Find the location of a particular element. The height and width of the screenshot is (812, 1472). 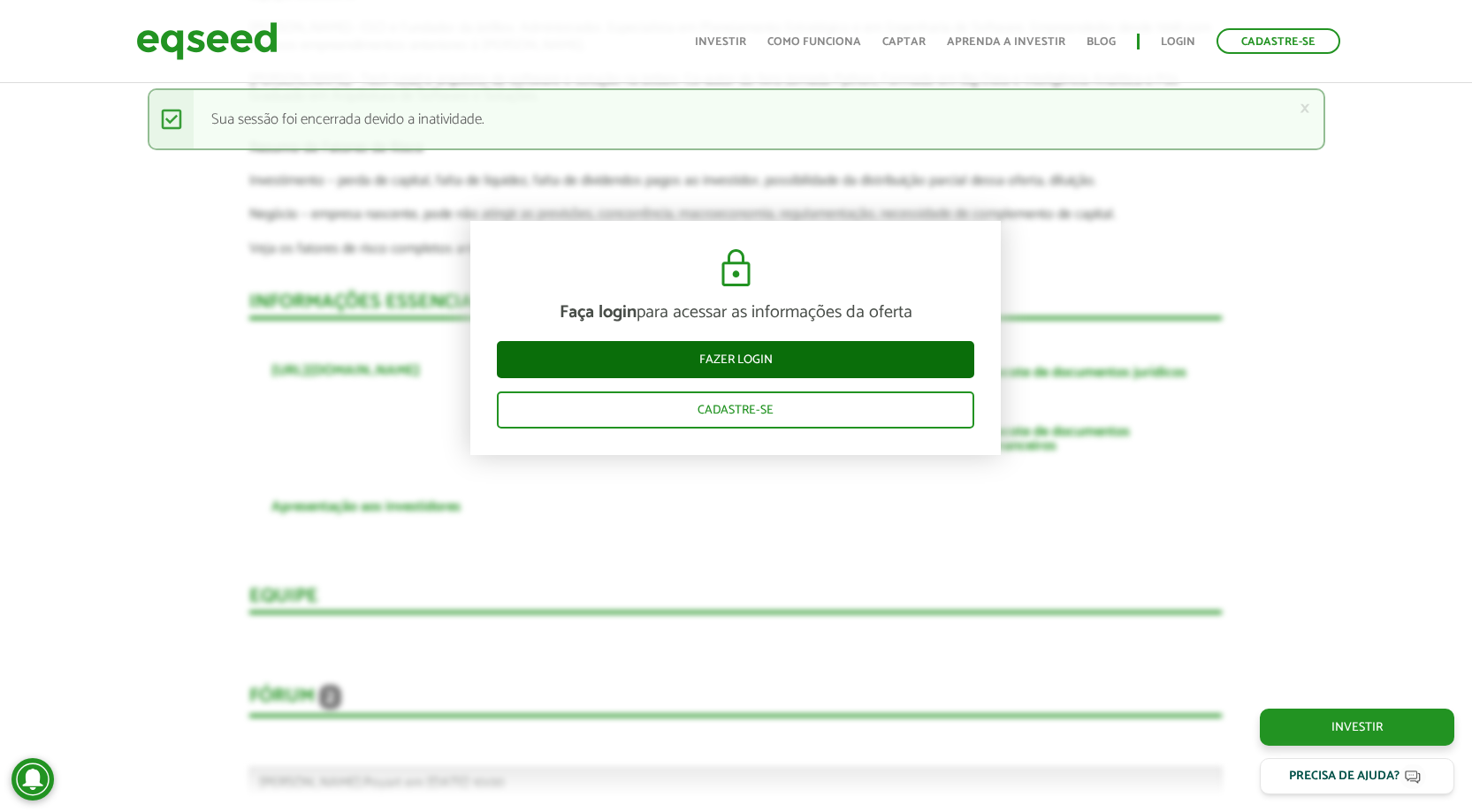

strong: Faça login is located at coordinates (597, 312).